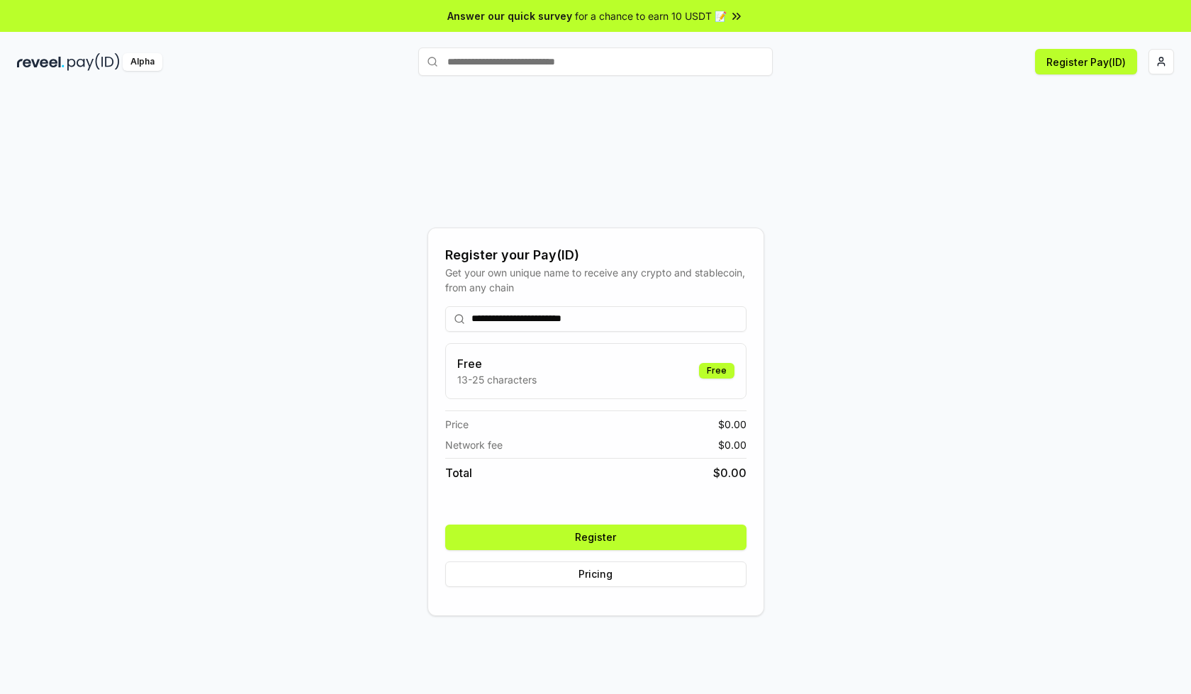  What do you see at coordinates (1086, 62) in the screenshot?
I see `button: Register Pay(ID)` at bounding box center [1086, 62].